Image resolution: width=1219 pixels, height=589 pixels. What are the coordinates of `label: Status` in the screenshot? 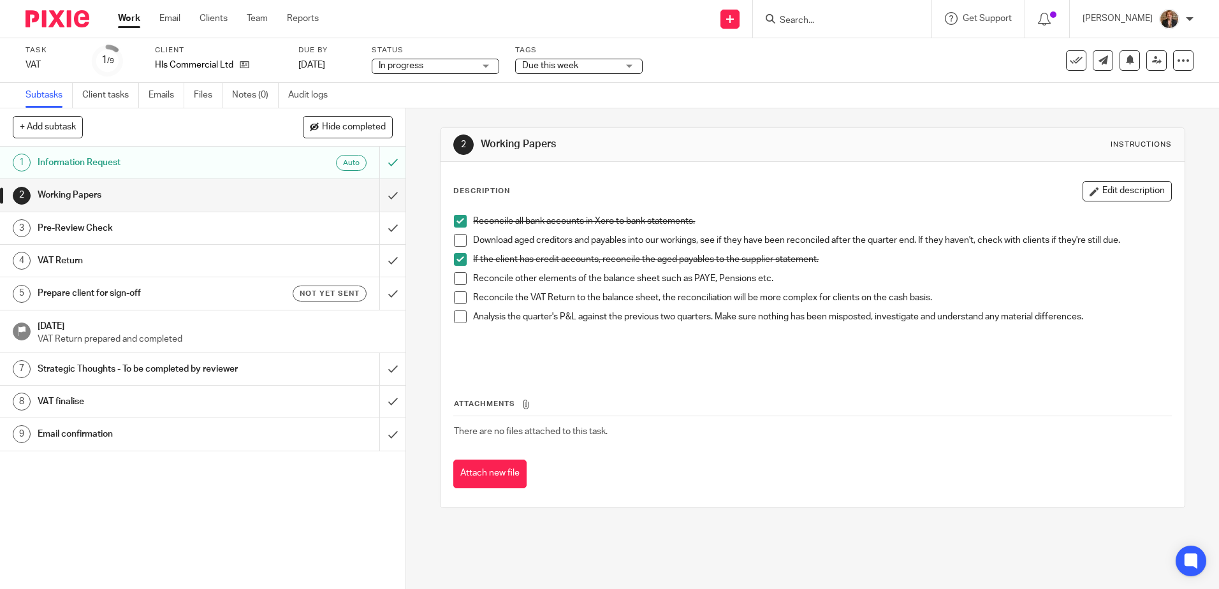 It's located at (436, 50).